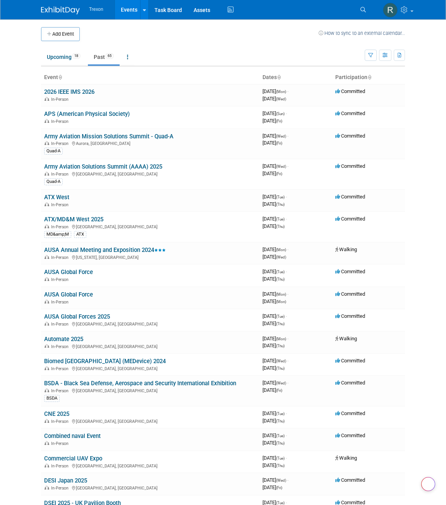 This screenshot has width=446, height=505. What do you see at coordinates (60, 10) in the screenshot?
I see `img: ExhibitDay` at bounding box center [60, 10].